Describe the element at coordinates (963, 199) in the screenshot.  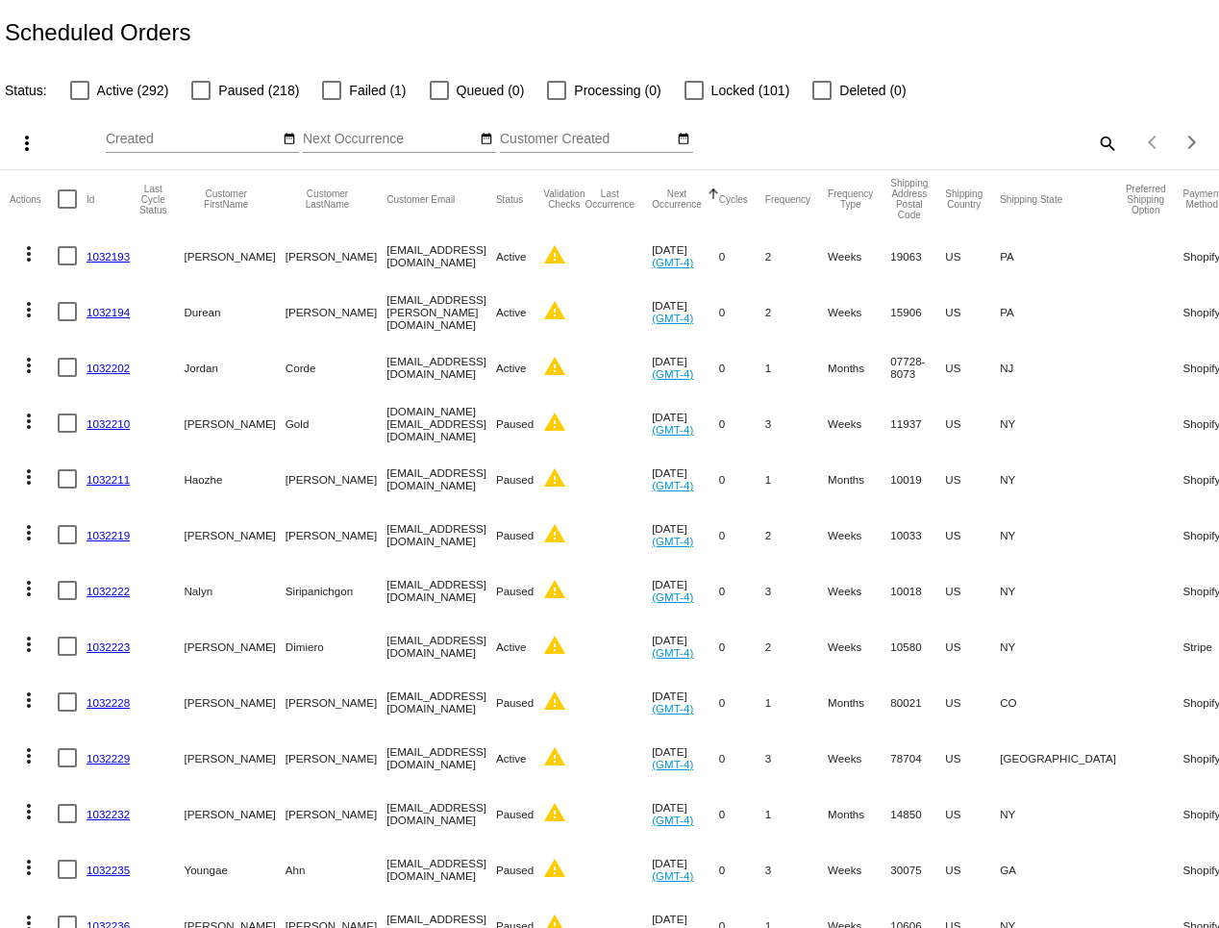
I see `button: Change sorting for ShippingCountry` at that location.